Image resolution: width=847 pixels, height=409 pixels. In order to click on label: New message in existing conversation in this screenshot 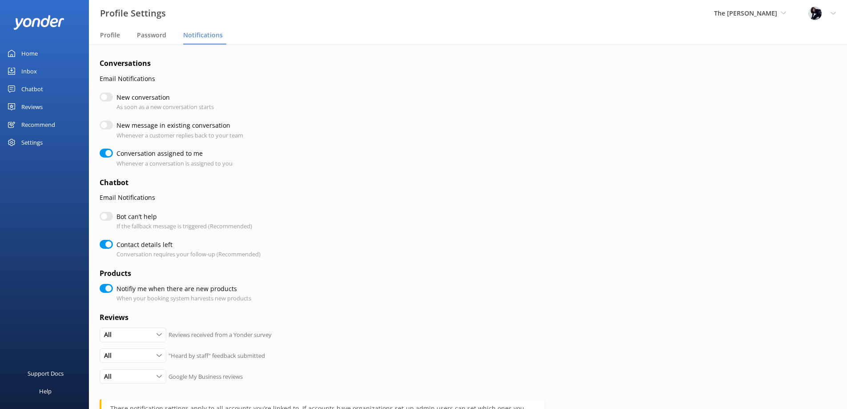, I will do `click(177, 125)`.